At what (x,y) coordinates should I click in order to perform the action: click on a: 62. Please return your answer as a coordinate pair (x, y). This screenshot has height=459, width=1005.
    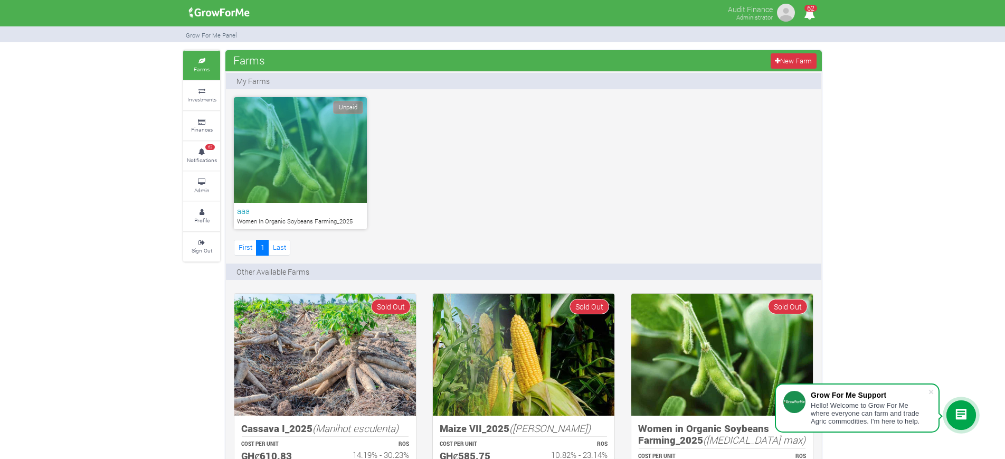
    Looking at the image, I should click on (809, 15).